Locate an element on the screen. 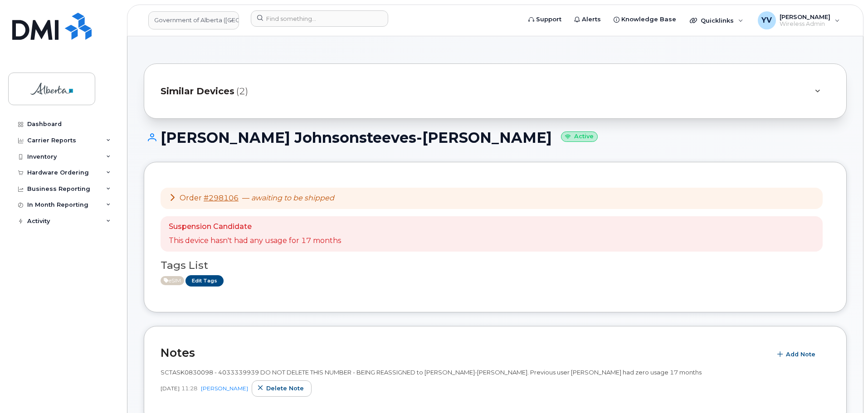 The height and width of the screenshot is (413, 868). a: #298106 is located at coordinates (221, 198).